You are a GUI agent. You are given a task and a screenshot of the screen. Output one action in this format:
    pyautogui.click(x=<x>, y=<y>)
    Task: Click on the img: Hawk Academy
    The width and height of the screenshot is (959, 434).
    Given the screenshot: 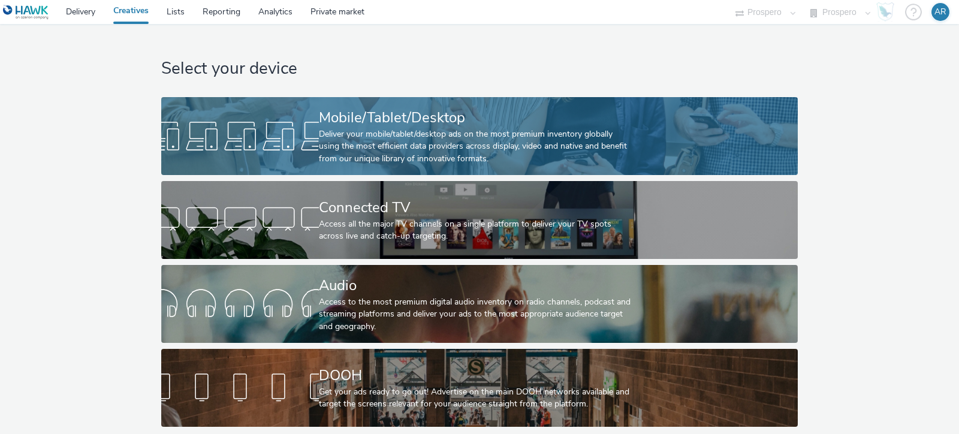 What is the action you would take?
    pyautogui.click(x=885, y=12)
    